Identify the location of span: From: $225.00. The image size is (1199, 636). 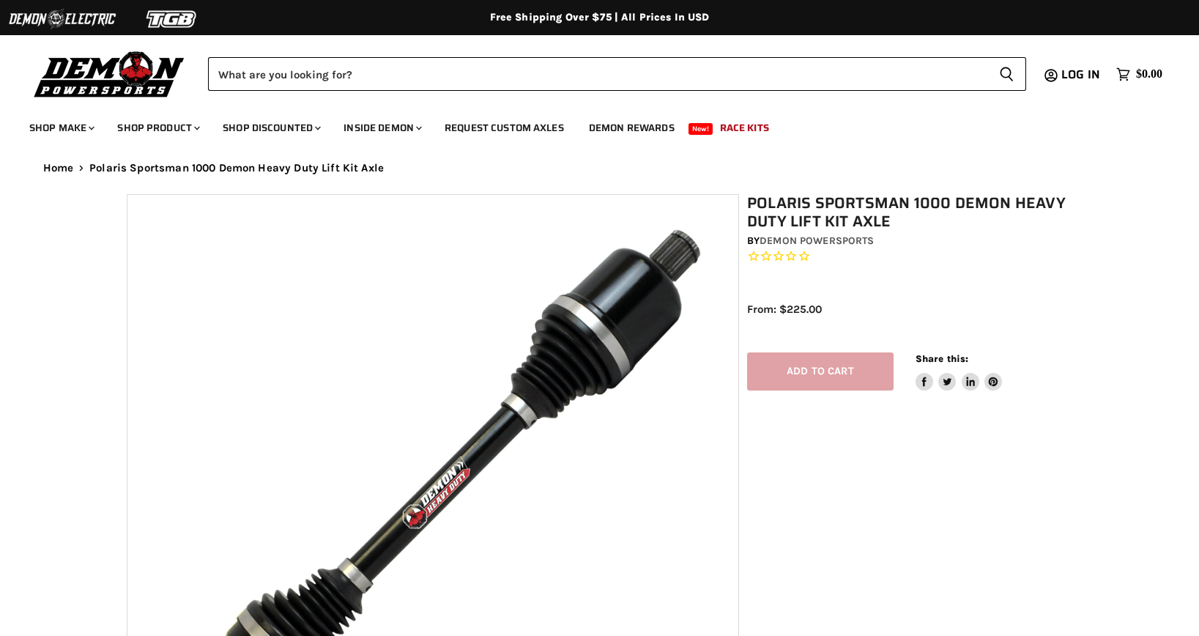
(784, 309).